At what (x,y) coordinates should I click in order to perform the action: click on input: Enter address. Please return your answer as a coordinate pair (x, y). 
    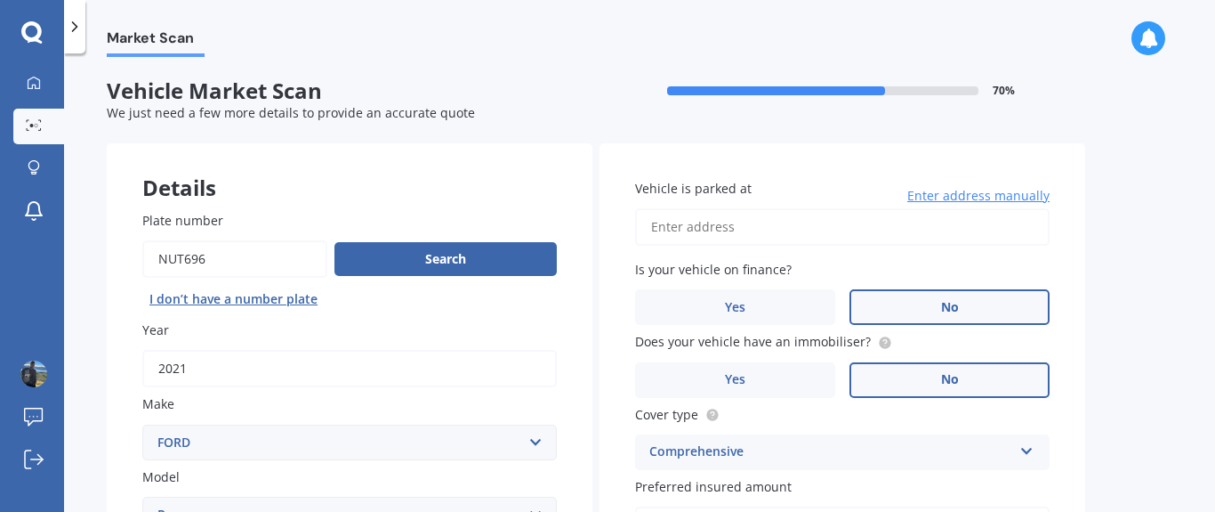
    Looking at the image, I should click on (842, 227).